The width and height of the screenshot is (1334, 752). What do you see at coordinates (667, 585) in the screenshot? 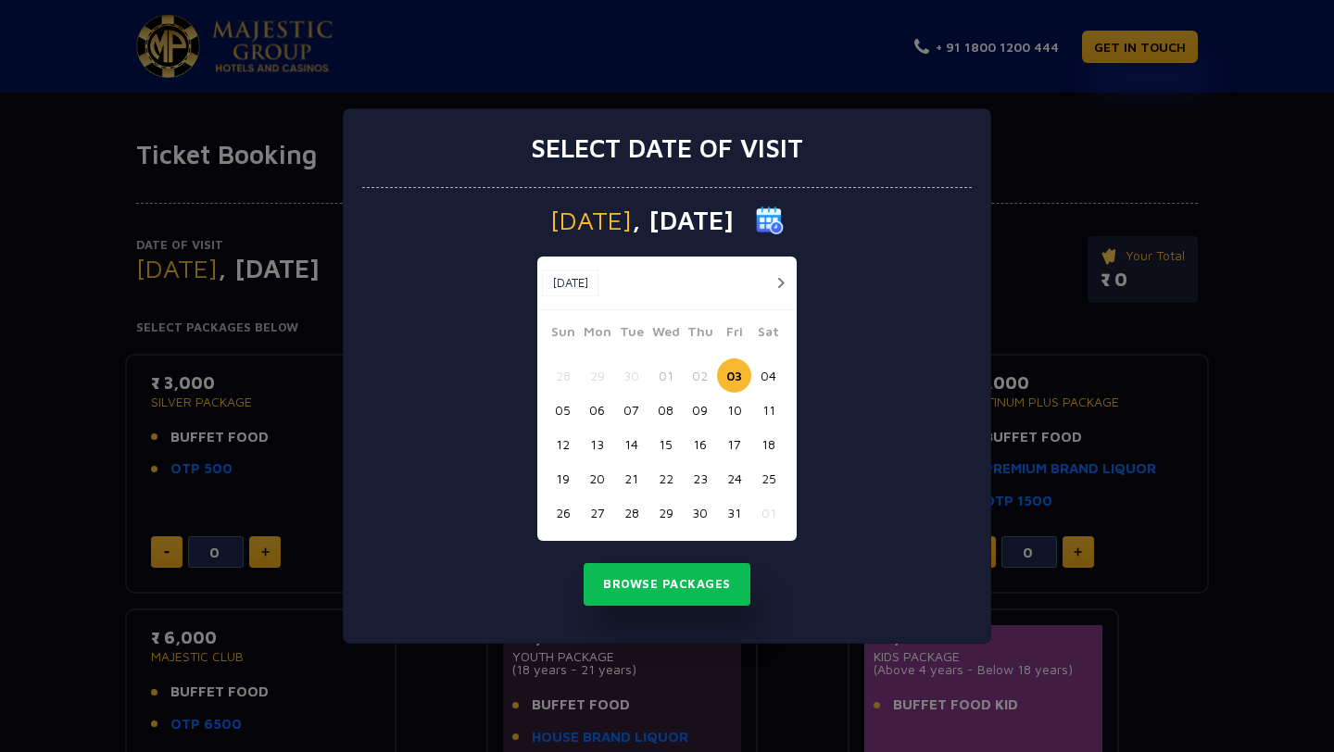
I see `button: Browse Packages` at bounding box center [667, 585].